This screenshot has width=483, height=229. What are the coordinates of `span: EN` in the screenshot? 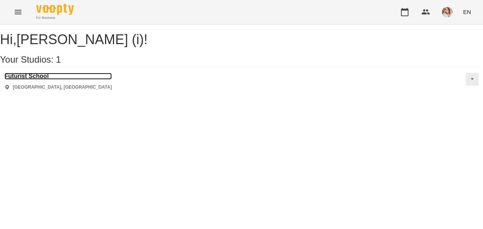 It's located at (467, 12).